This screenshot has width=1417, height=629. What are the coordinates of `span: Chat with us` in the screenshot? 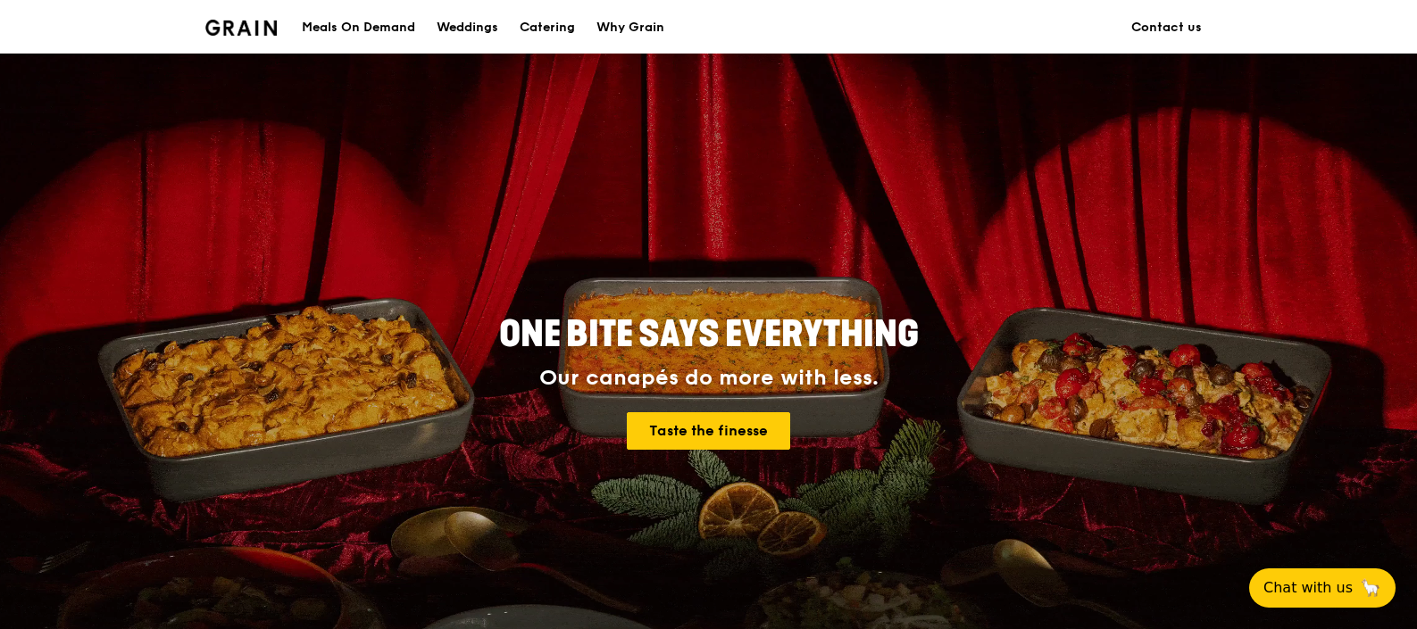 It's located at (1308, 588).